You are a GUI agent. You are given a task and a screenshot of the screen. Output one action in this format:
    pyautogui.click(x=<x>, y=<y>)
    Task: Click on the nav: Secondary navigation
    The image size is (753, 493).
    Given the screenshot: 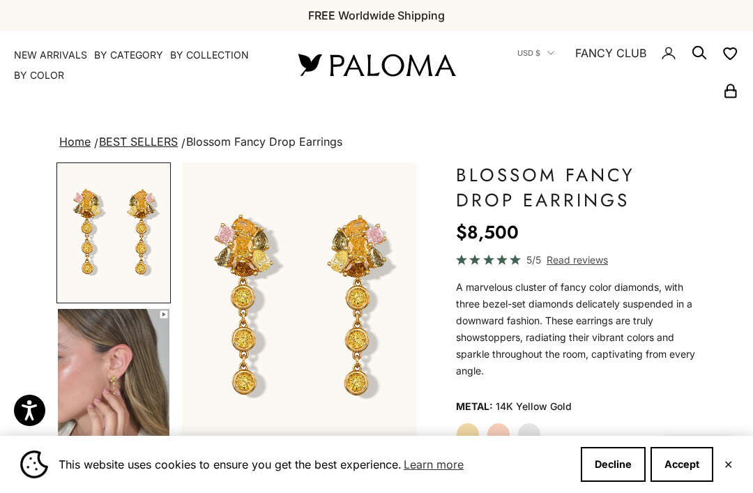 What is the action you would take?
    pyautogui.click(x=614, y=65)
    